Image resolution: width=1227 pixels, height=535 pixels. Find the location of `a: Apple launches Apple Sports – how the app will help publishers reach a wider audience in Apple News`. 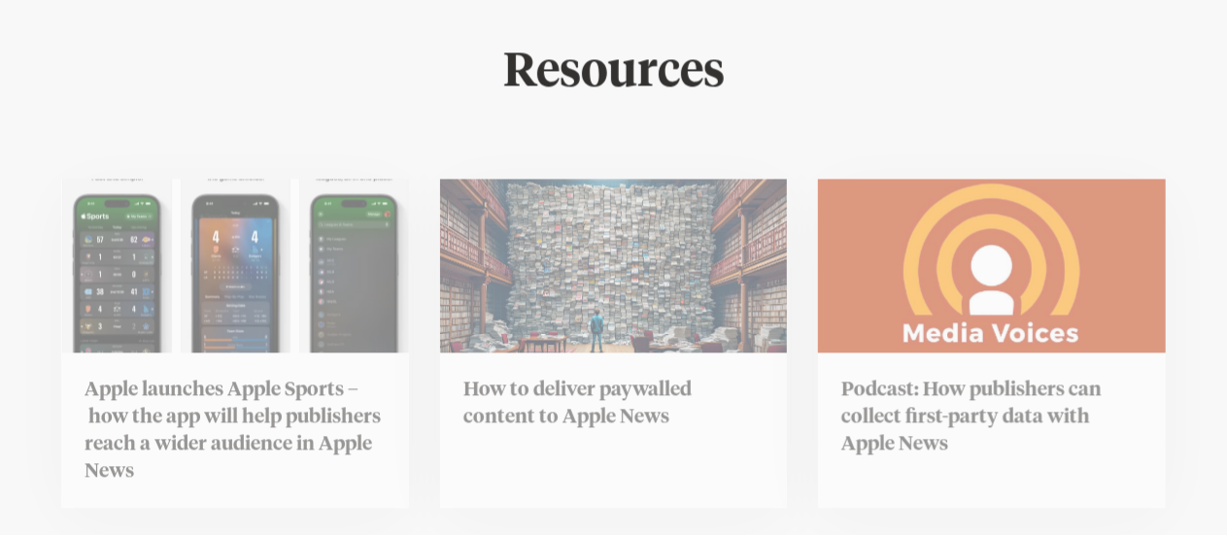

a: Apple launches Apple Sports – how the app will help publishers reach a wider audience in Apple News is located at coordinates (235, 344).